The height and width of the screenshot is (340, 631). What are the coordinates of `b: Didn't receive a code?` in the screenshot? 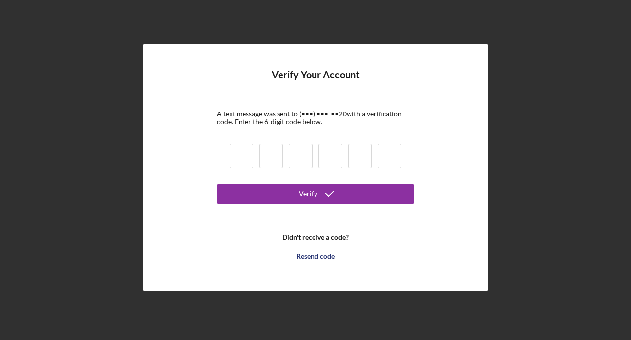 It's located at (315, 237).